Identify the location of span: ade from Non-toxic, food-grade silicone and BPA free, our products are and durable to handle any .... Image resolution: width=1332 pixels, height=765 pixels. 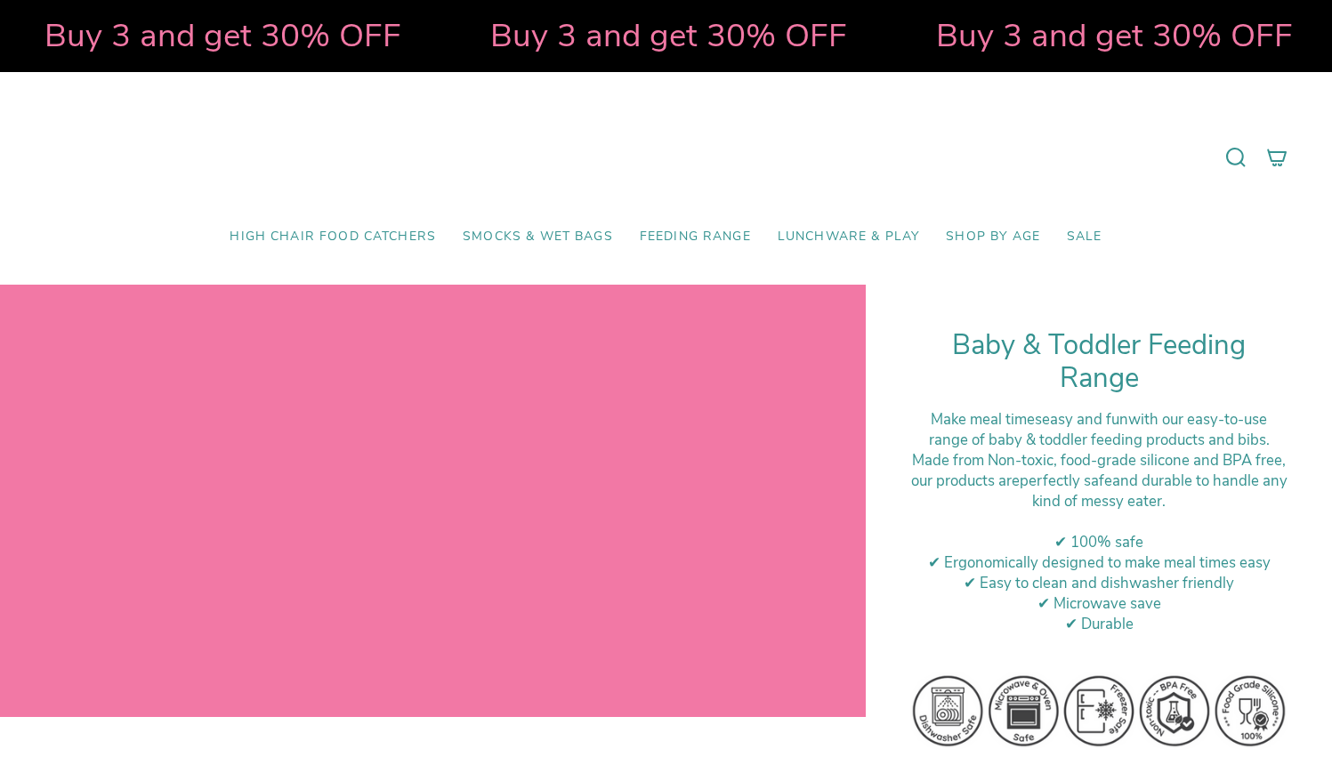
(1099, 481).